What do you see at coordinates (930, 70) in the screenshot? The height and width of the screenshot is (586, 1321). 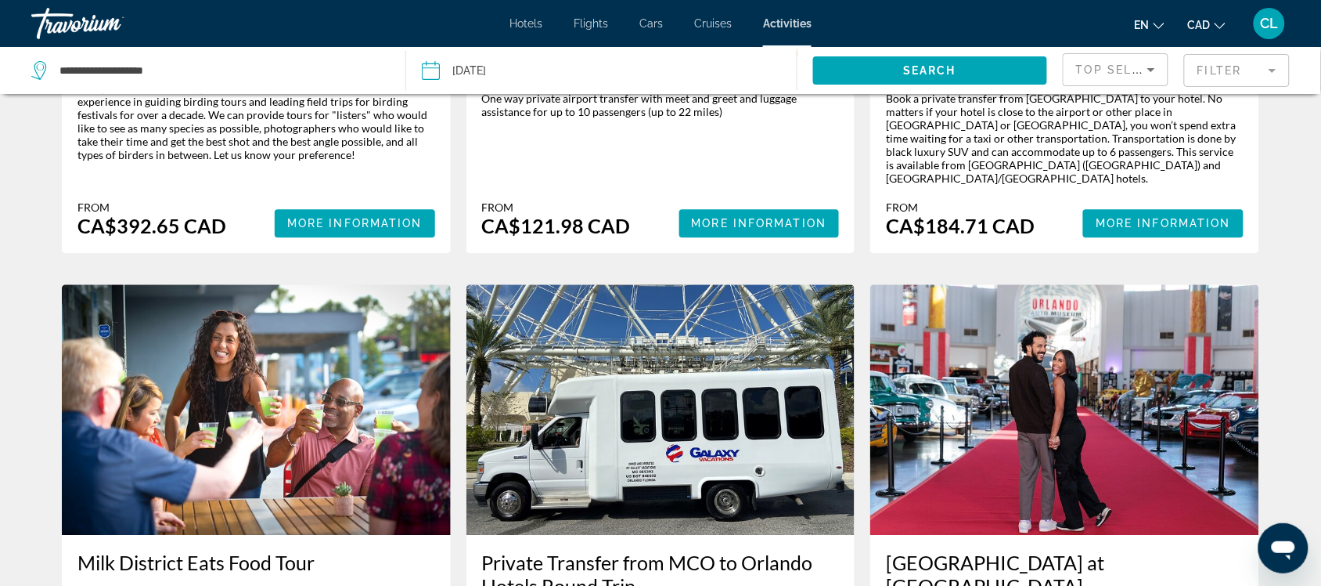 I see `span: Search` at bounding box center [930, 70].